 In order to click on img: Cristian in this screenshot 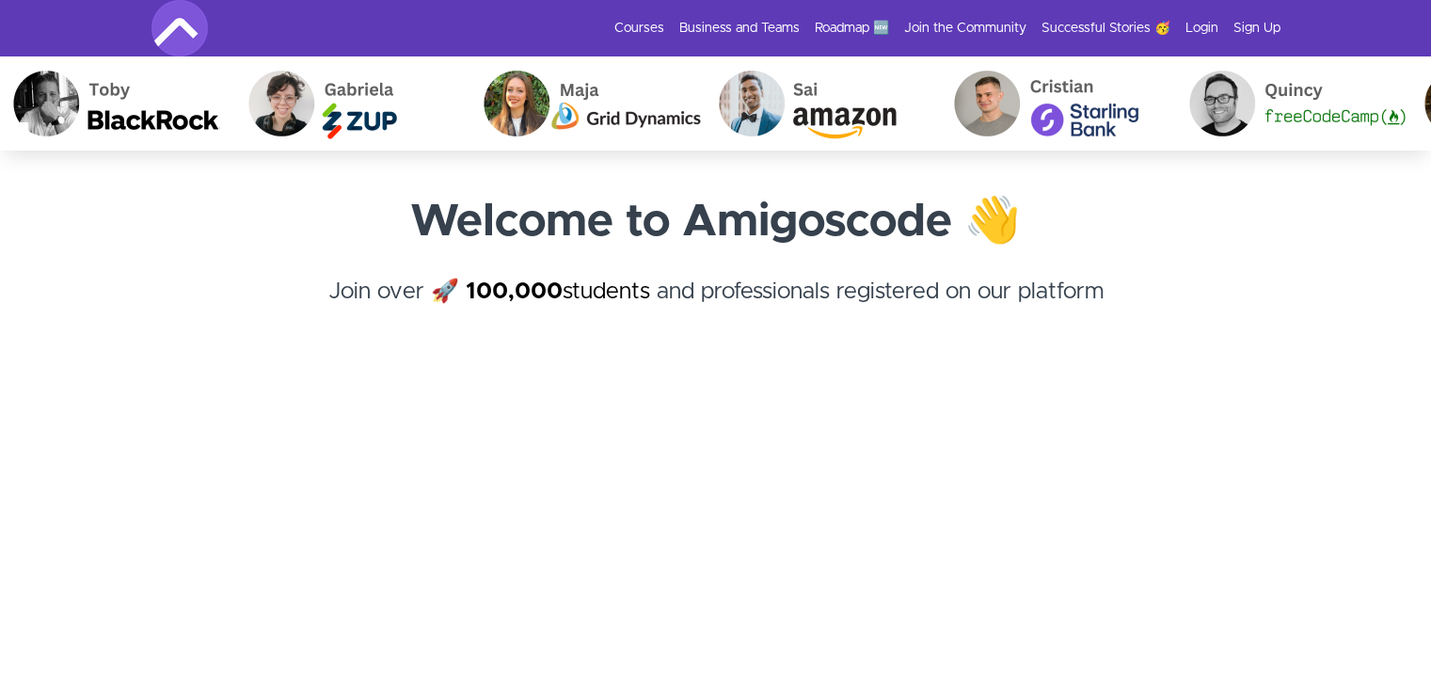, I will do `click(1028, 103)`.